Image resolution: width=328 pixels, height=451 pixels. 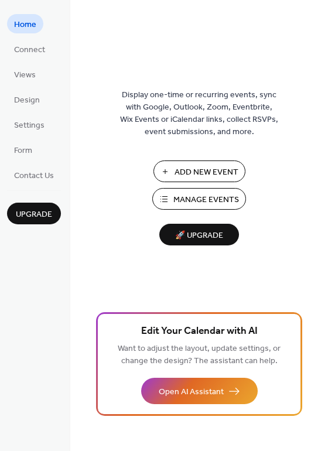 I want to click on span: Manage Events, so click(x=206, y=200).